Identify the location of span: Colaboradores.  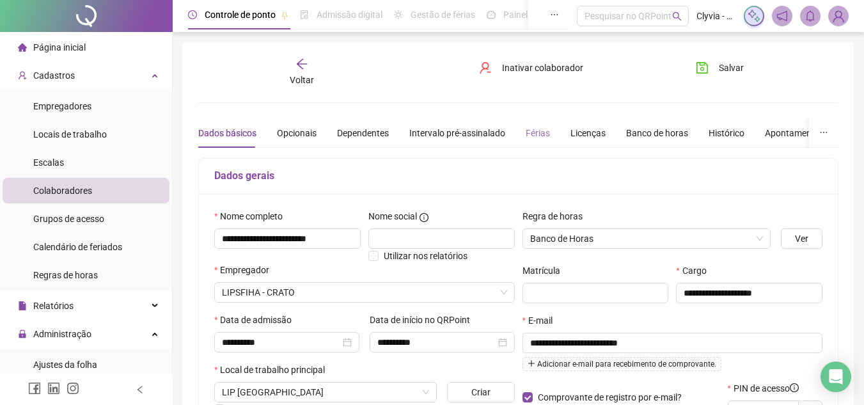
(63, 191).